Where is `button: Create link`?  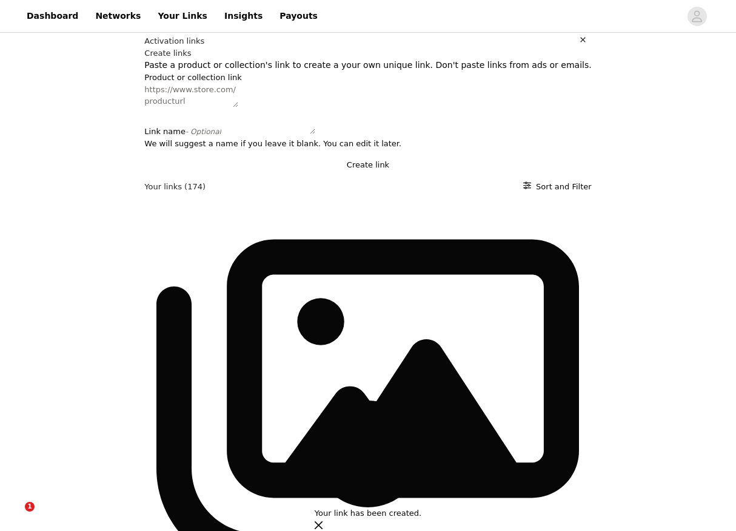
button: Create link is located at coordinates (367, 165).